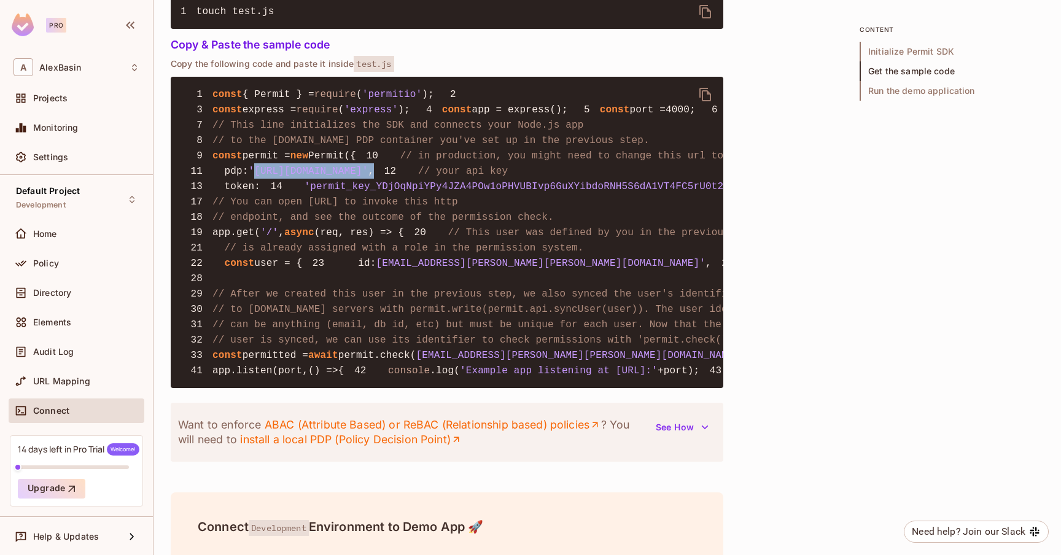 This screenshot has width=1061, height=555. I want to click on span: Policy, so click(46, 263).